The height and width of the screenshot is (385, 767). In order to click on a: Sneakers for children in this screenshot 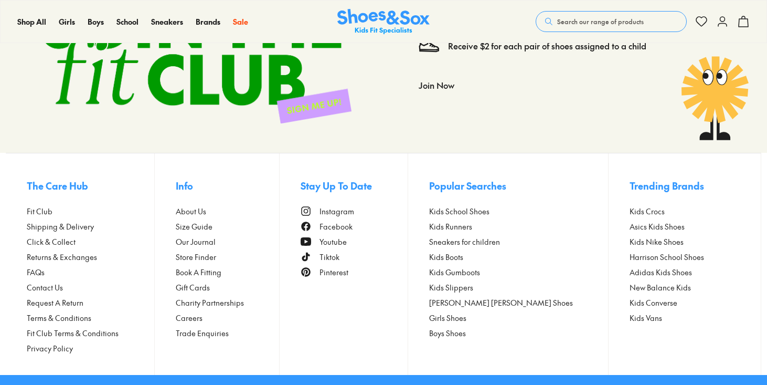, I will do `click(519, 241)`.